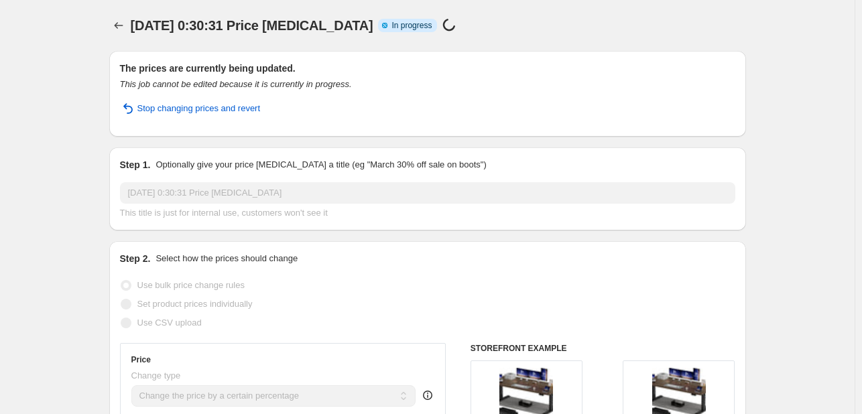 This screenshot has height=414, width=862. I want to click on span: In progress, so click(412, 25).